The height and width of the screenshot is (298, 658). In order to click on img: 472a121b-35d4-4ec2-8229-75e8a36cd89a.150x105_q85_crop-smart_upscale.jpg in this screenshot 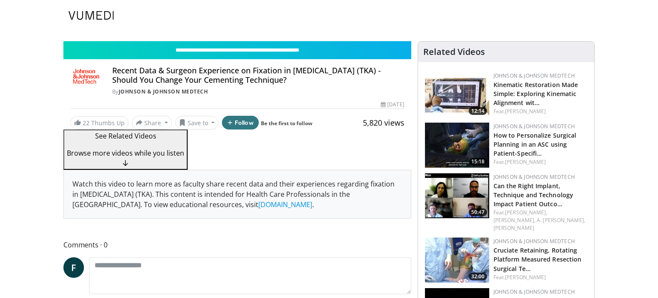, I will do `click(457, 145)`.